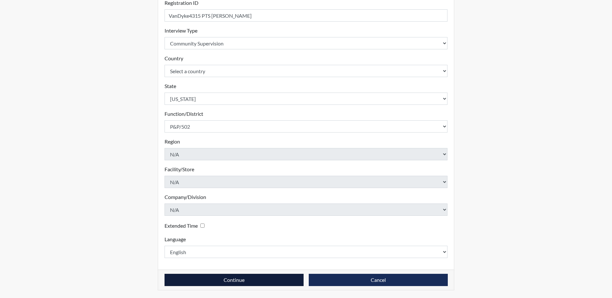  What do you see at coordinates (172, 142) in the screenshot?
I see `label: Region` at bounding box center [172, 142].